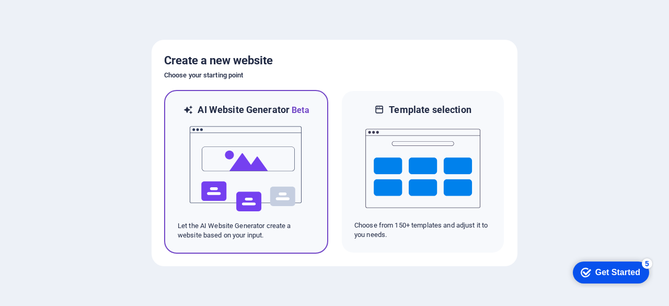 Image resolution: width=669 pixels, height=306 pixels. What do you see at coordinates (334, 61) in the screenshot?
I see `h5: Create a new website` at bounding box center [334, 61].